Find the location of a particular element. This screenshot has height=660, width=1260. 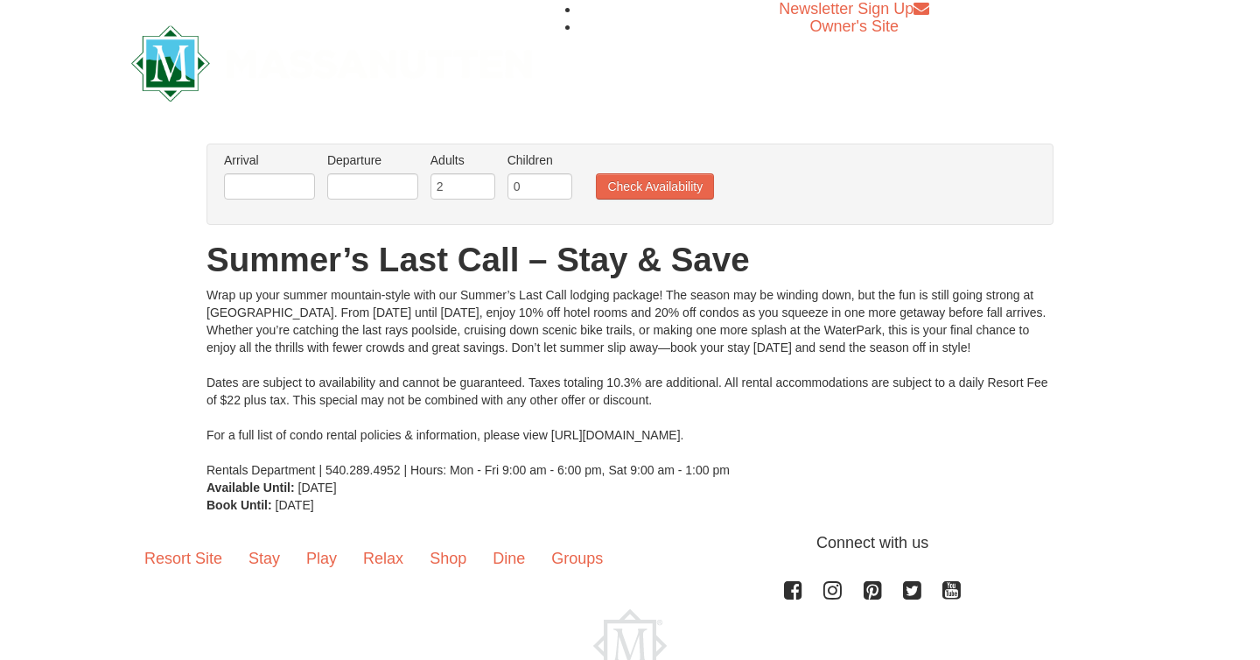

label: Departure is located at coordinates (373, 160).